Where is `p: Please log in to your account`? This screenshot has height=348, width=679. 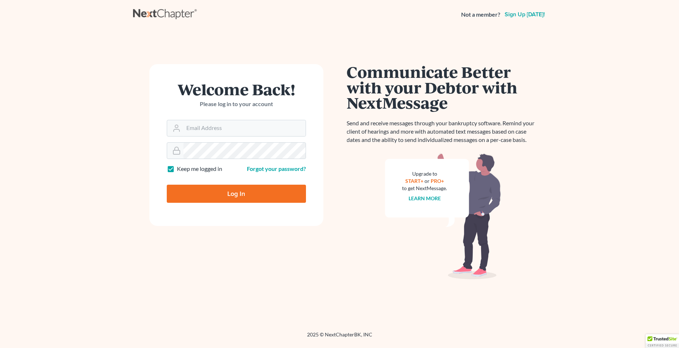 p: Please log in to your account is located at coordinates (236, 104).